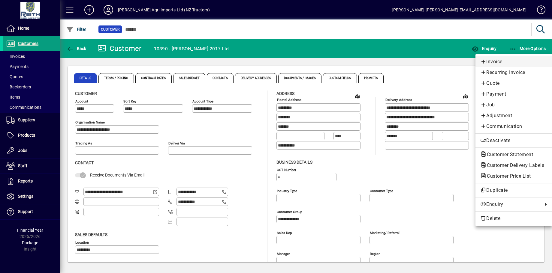 The width and height of the screenshot is (552, 273). I want to click on span: Delete, so click(514, 219).